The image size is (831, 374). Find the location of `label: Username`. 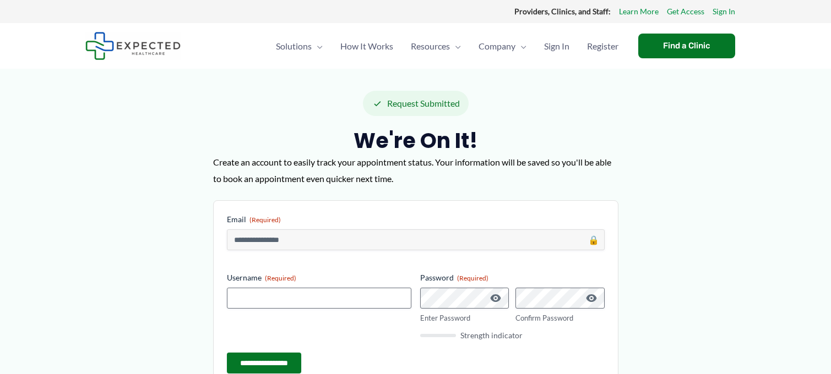

label: Username is located at coordinates (319, 278).